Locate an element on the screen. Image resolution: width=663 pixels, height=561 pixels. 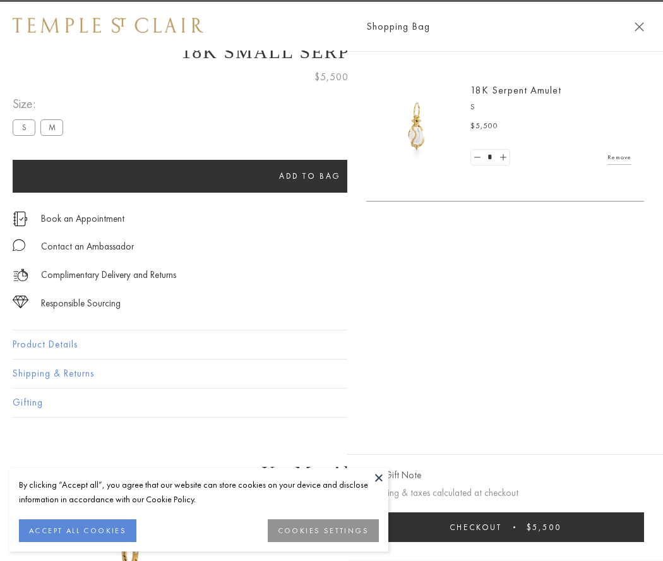
img: icon_sourcing.svg is located at coordinates (20, 302).